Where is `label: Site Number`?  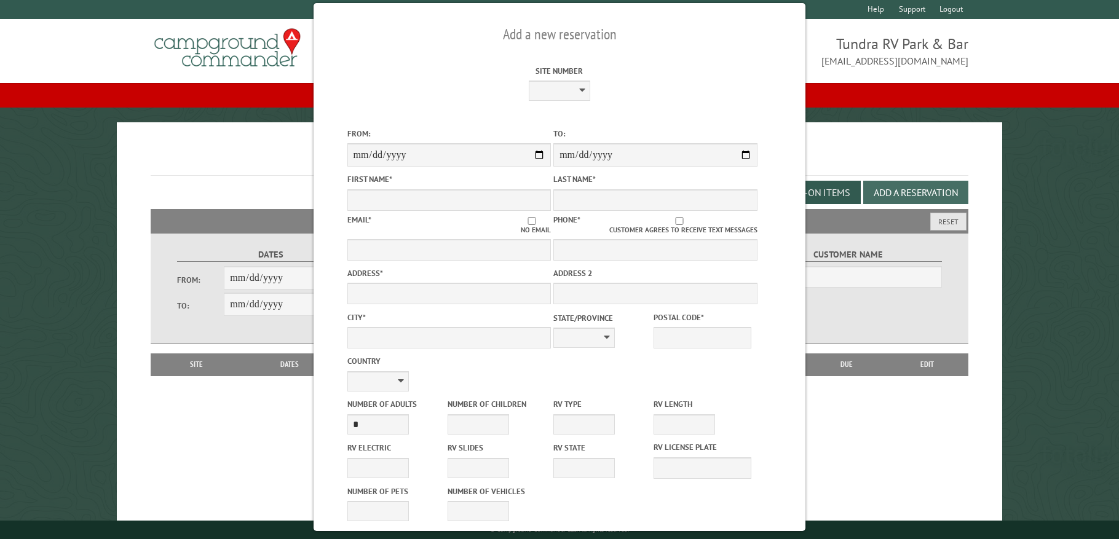 label: Site Number is located at coordinates (560, 71).